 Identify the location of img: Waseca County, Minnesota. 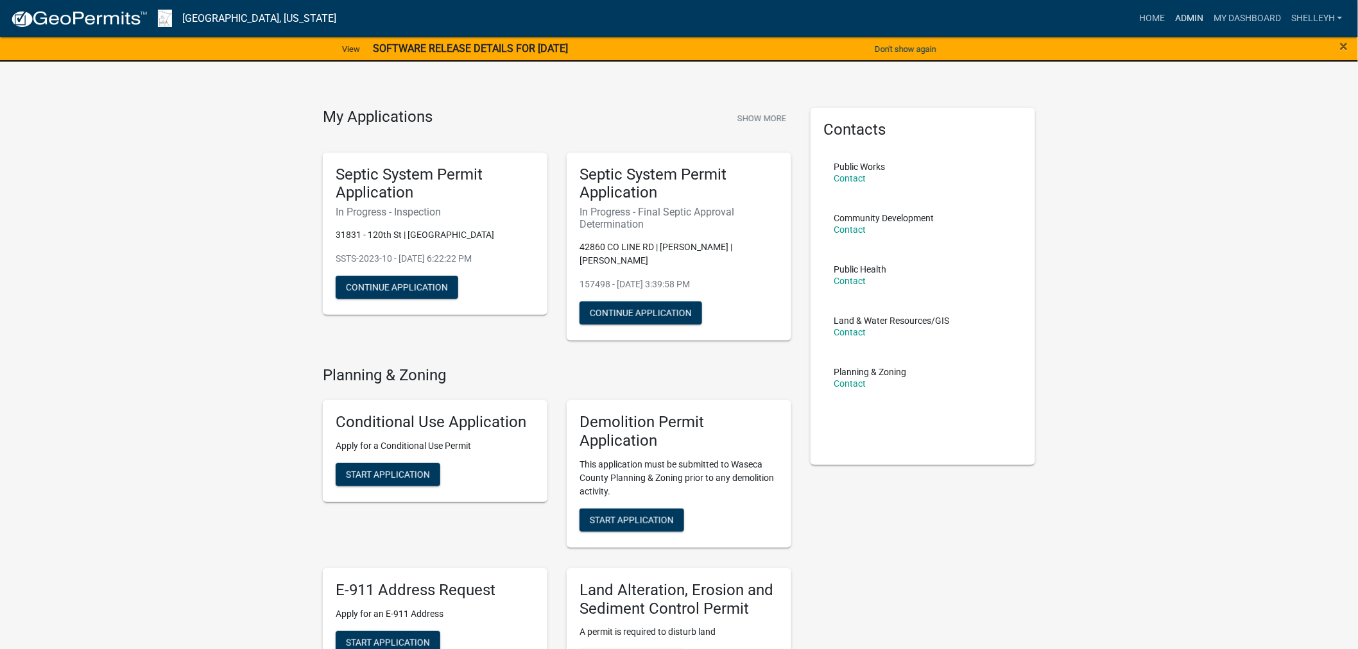
(165, 18).